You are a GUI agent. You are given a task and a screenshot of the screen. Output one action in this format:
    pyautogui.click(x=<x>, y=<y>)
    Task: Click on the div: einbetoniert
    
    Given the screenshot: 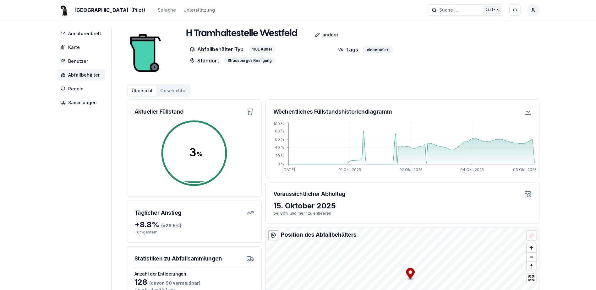 What is the action you would take?
    pyautogui.click(x=378, y=50)
    